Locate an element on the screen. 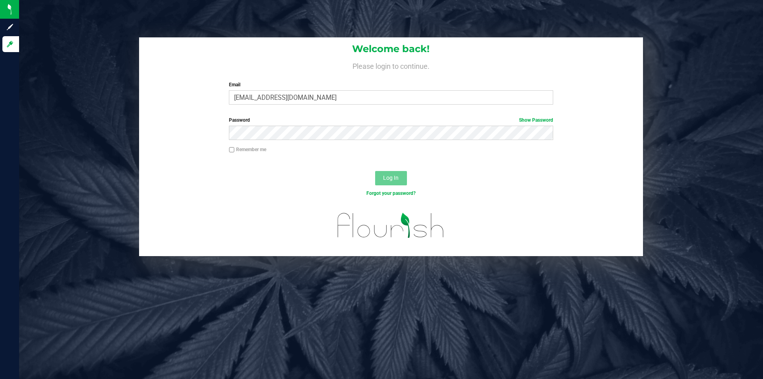  h1: Welcome back! is located at coordinates (391, 49).